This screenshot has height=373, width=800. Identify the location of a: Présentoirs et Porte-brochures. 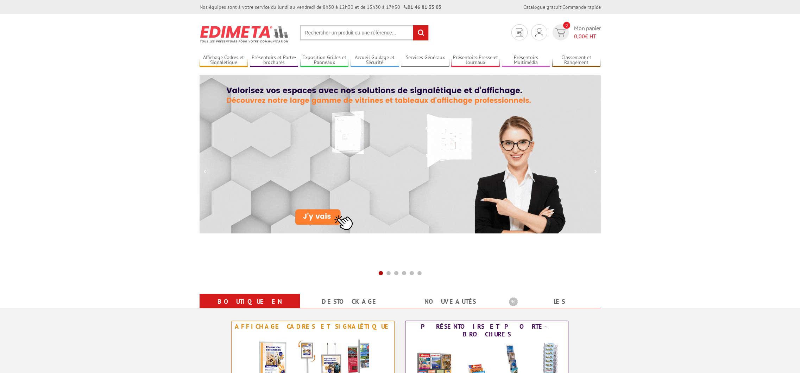
(274, 60).